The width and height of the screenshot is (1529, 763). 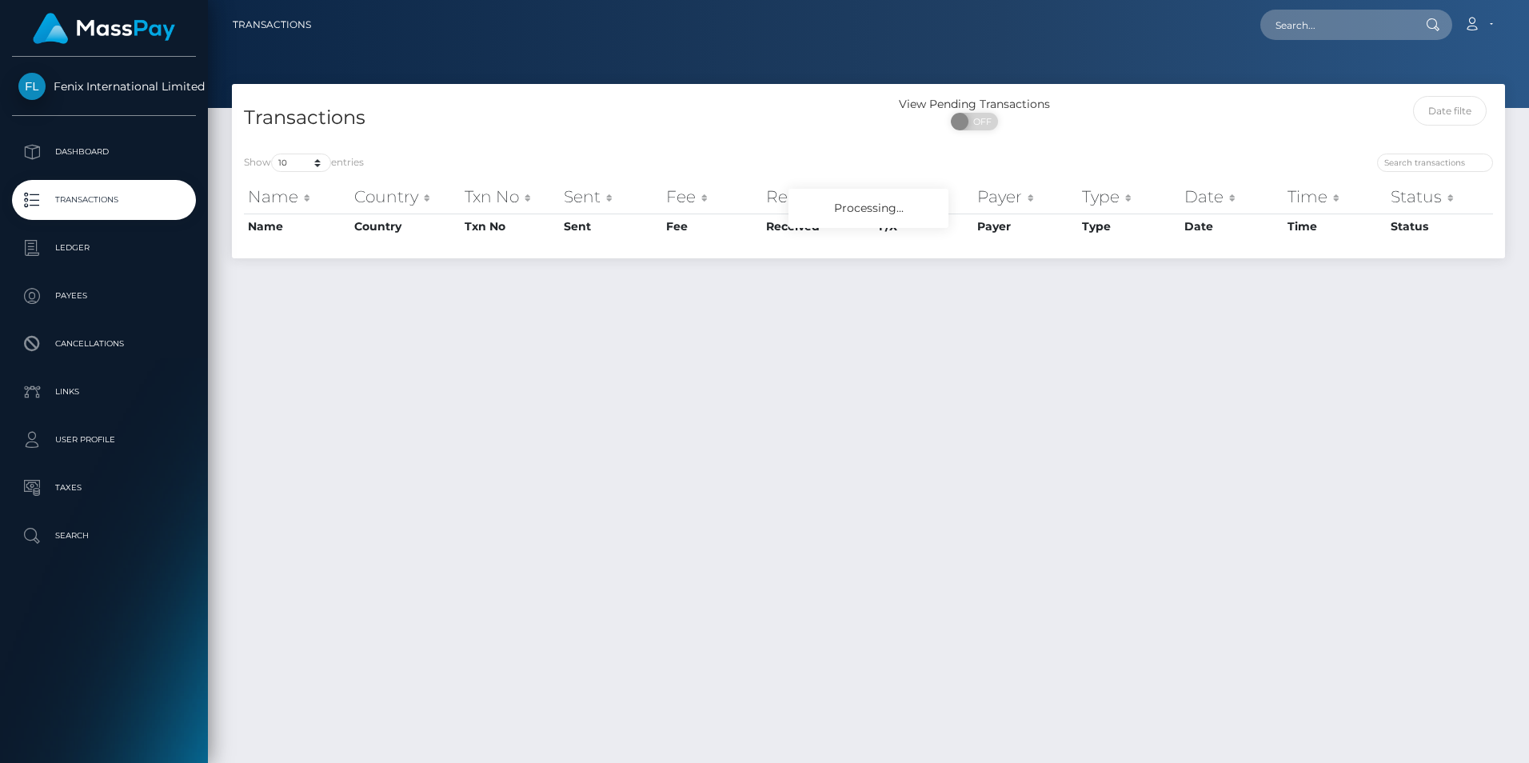 What do you see at coordinates (104, 488) in the screenshot?
I see `a: Taxes` at bounding box center [104, 488].